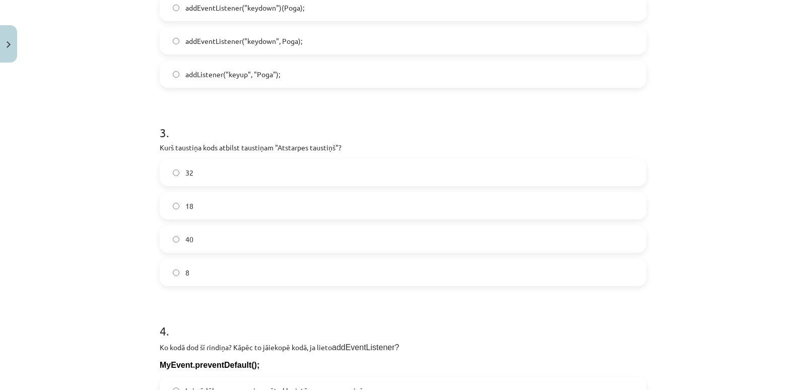 The image size is (806, 390). What do you see at coordinates (189, 172) in the screenshot?
I see `span: 32` at bounding box center [189, 172].